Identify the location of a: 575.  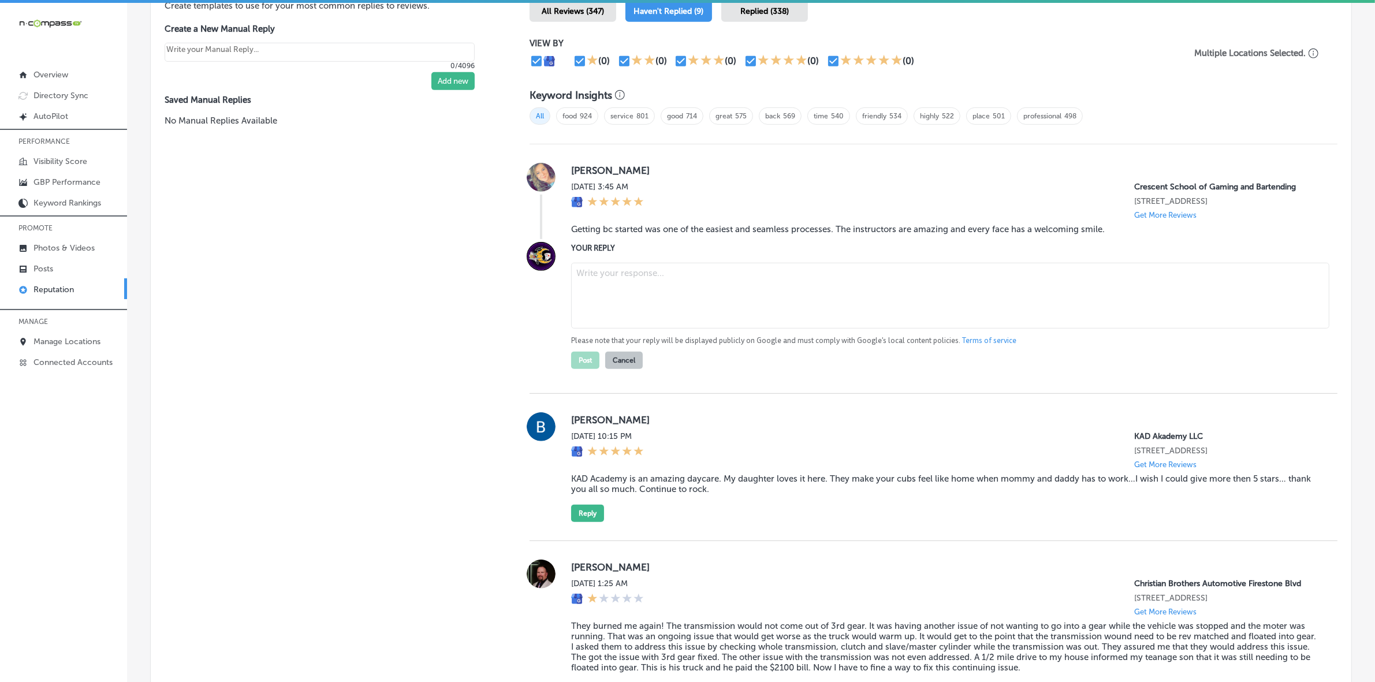
(741, 116).